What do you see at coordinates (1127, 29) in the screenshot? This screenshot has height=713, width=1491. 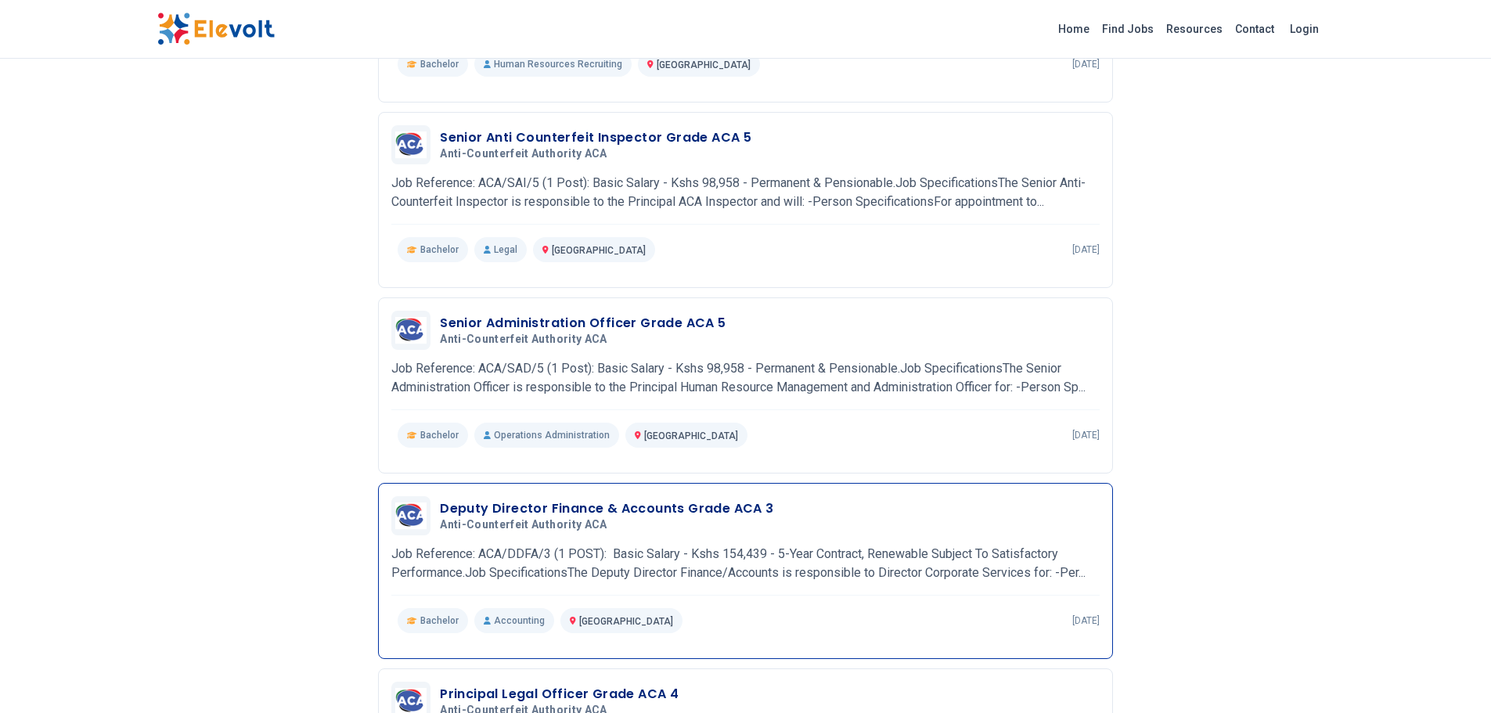 I see `a: Find Jobs` at bounding box center [1127, 29].